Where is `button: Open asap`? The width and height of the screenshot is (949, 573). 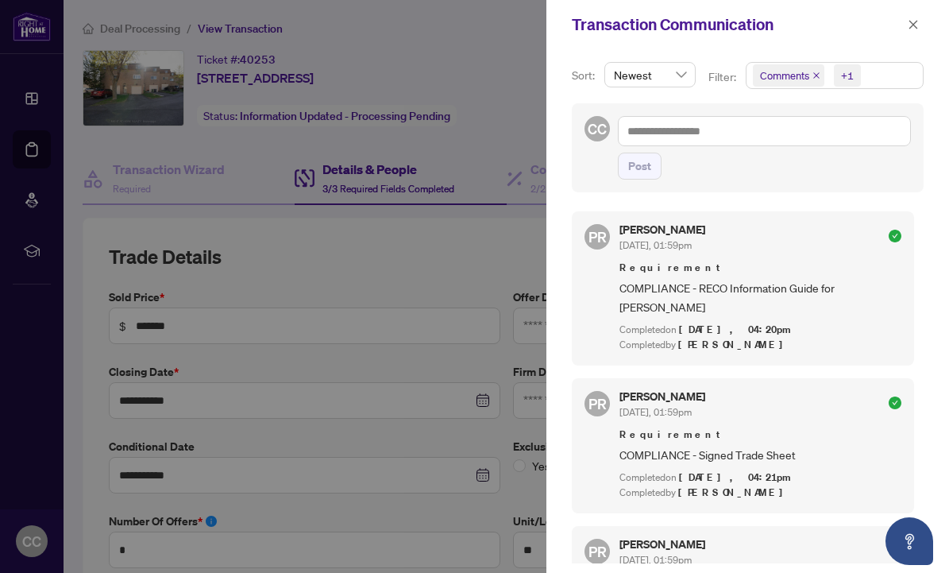
button: Open asap is located at coordinates (910, 541).